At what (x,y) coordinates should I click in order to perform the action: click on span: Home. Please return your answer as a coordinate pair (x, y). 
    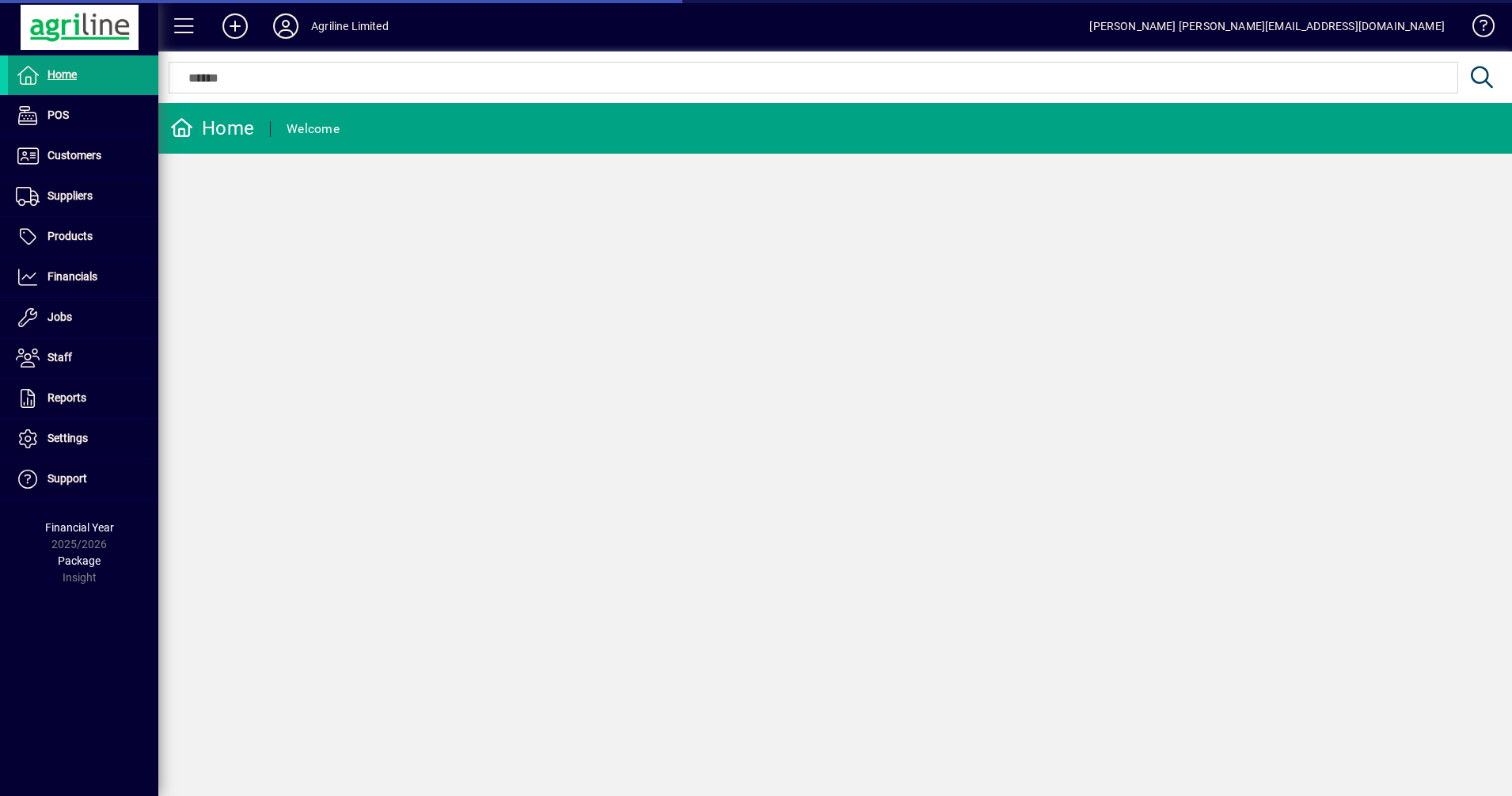
    Looking at the image, I should click on (62, 75).